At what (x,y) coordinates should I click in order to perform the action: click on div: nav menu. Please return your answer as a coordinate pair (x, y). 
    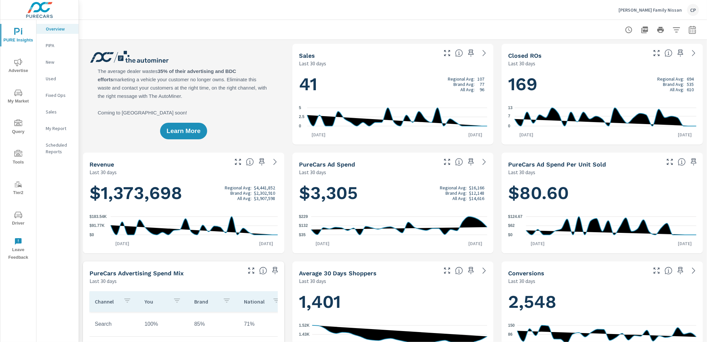
    Looking at the image, I should click on (18, 142).